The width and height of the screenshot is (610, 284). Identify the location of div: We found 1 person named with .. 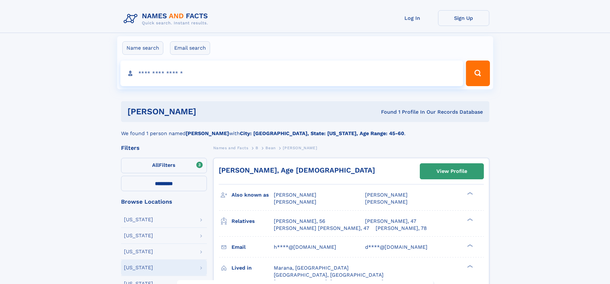
(305, 130).